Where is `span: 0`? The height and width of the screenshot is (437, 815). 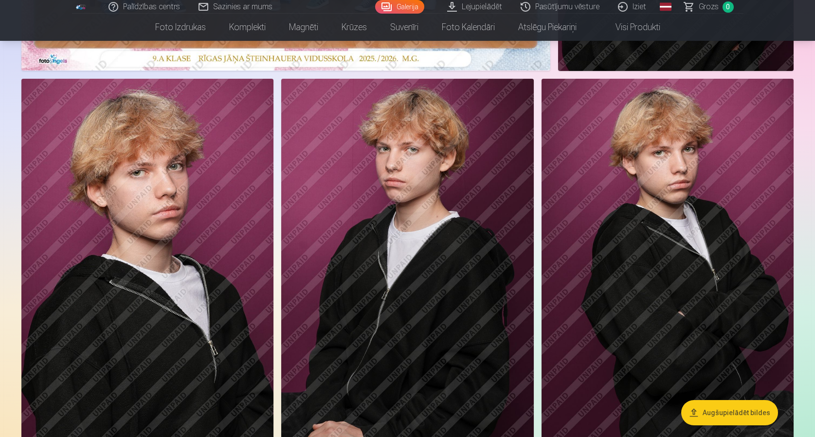
span: 0 is located at coordinates (728, 7).